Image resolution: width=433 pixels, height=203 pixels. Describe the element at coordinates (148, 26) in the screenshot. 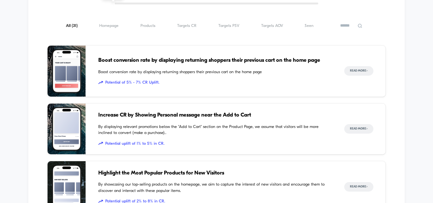

I see `span: Products` at that location.